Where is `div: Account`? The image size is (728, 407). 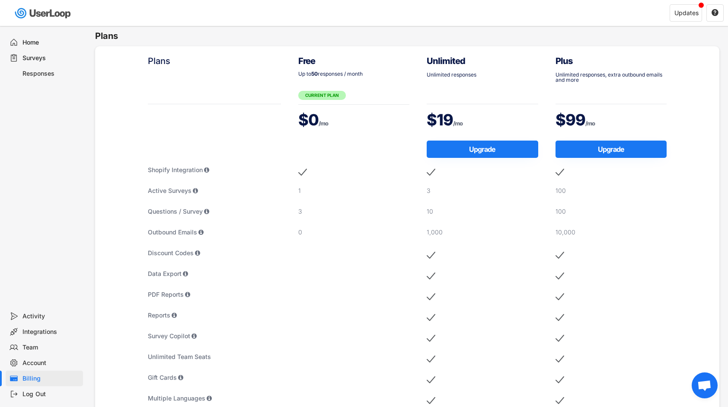
div: Account is located at coordinates (51, 363).